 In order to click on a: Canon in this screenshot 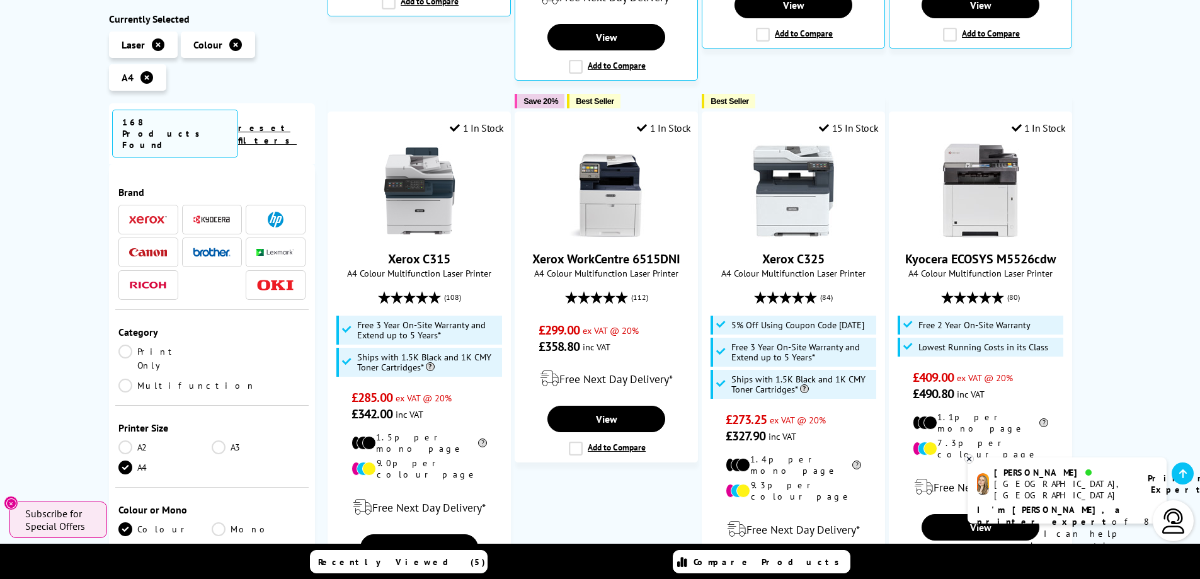, I will do `click(148, 252)`.